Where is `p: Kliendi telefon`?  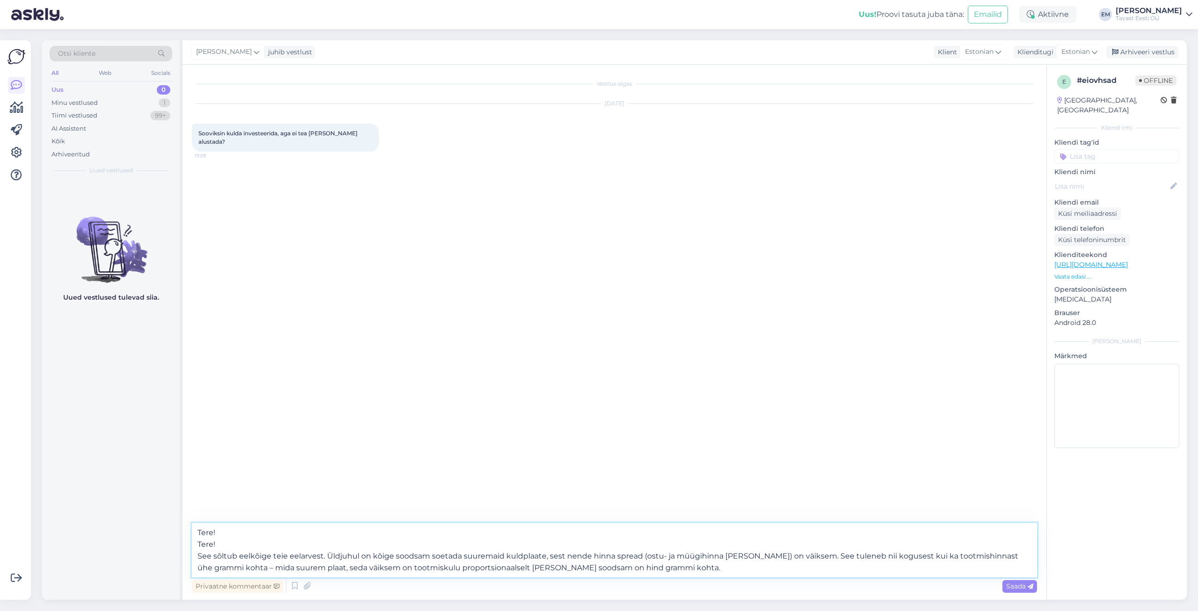 p: Kliendi telefon is located at coordinates (1117, 228).